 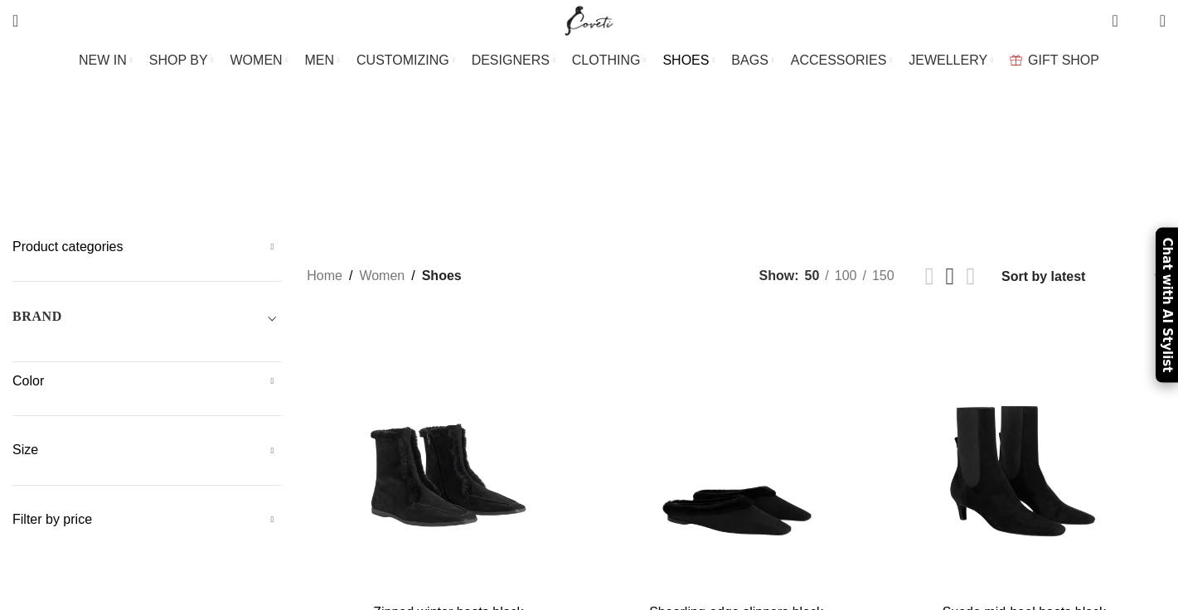 What do you see at coordinates (37, 317) in the screenshot?
I see `h5: BRAND` at bounding box center [37, 317].